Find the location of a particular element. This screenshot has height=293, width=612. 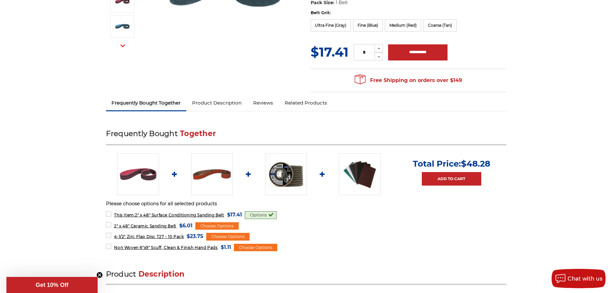

strong: This Item: is located at coordinates (124, 215).